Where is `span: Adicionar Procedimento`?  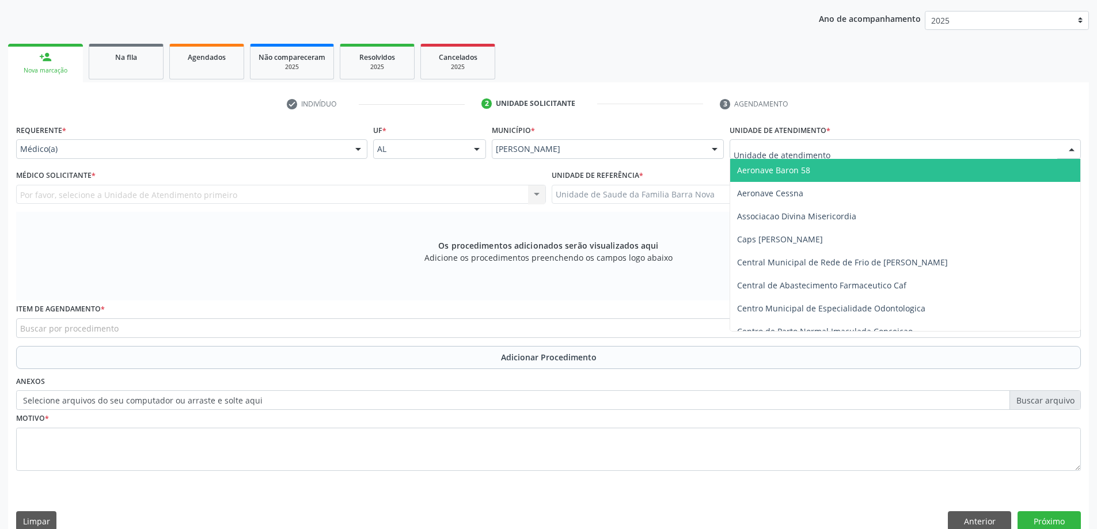 span: Adicionar Procedimento is located at coordinates (549, 357).